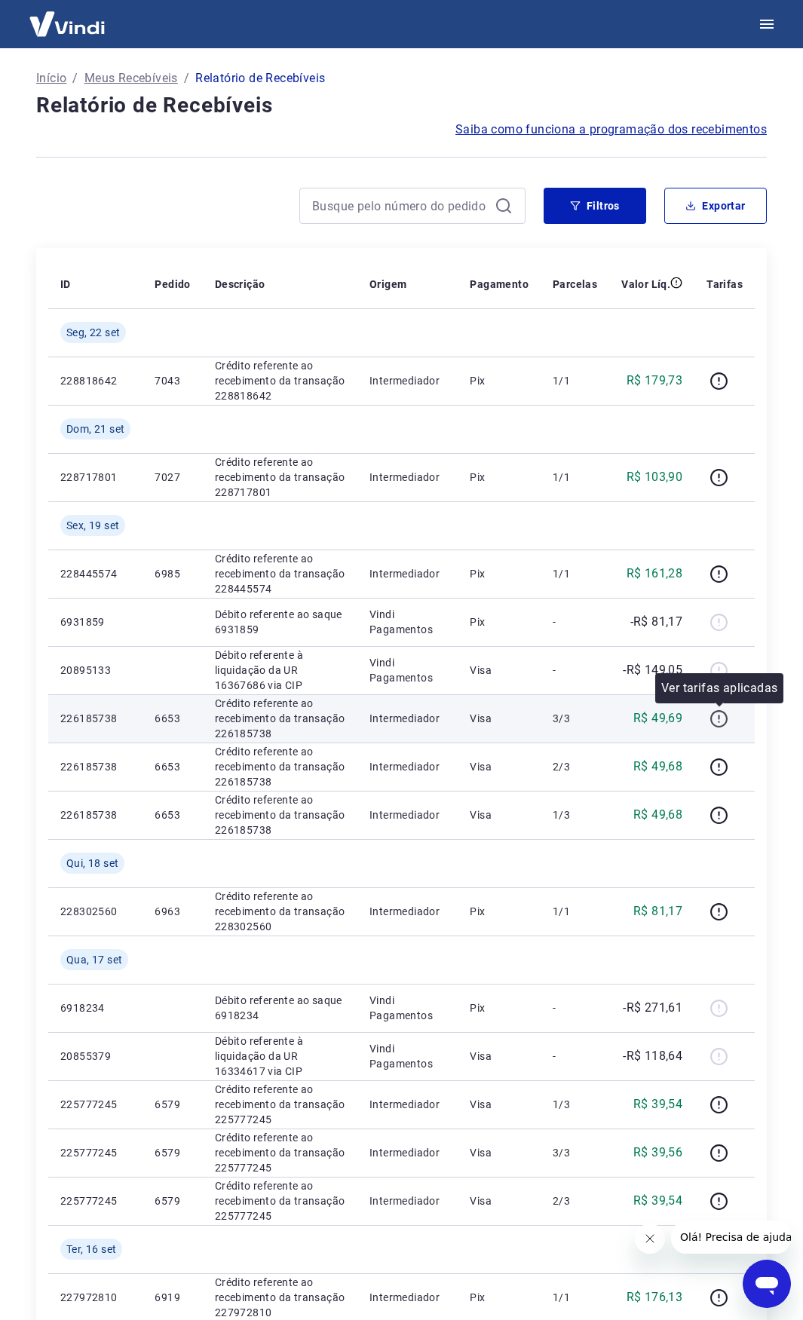 The height and width of the screenshot is (1320, 803). Describe the element at coordinates (91, 1249) in the screenshot. I see `span: Ter, 16 set` at that location.